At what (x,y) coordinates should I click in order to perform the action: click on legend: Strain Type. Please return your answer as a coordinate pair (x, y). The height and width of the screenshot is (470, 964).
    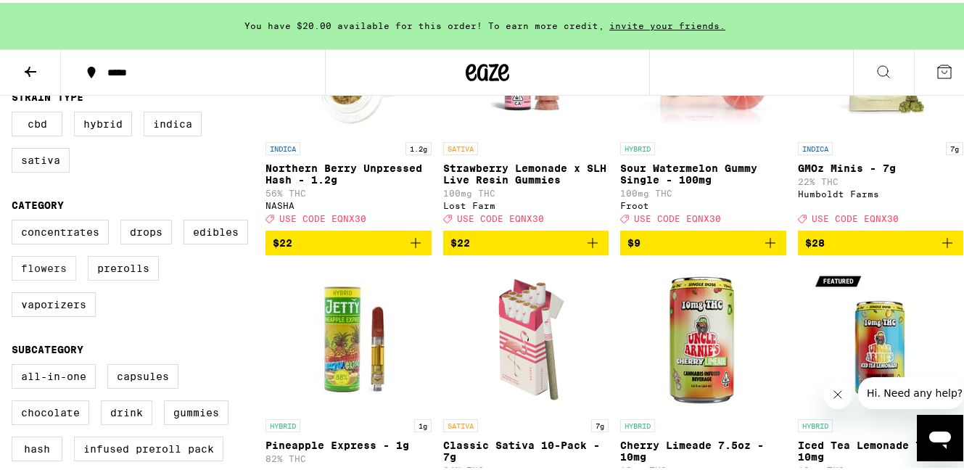
    Looking at the image, I should click on (47, 94).